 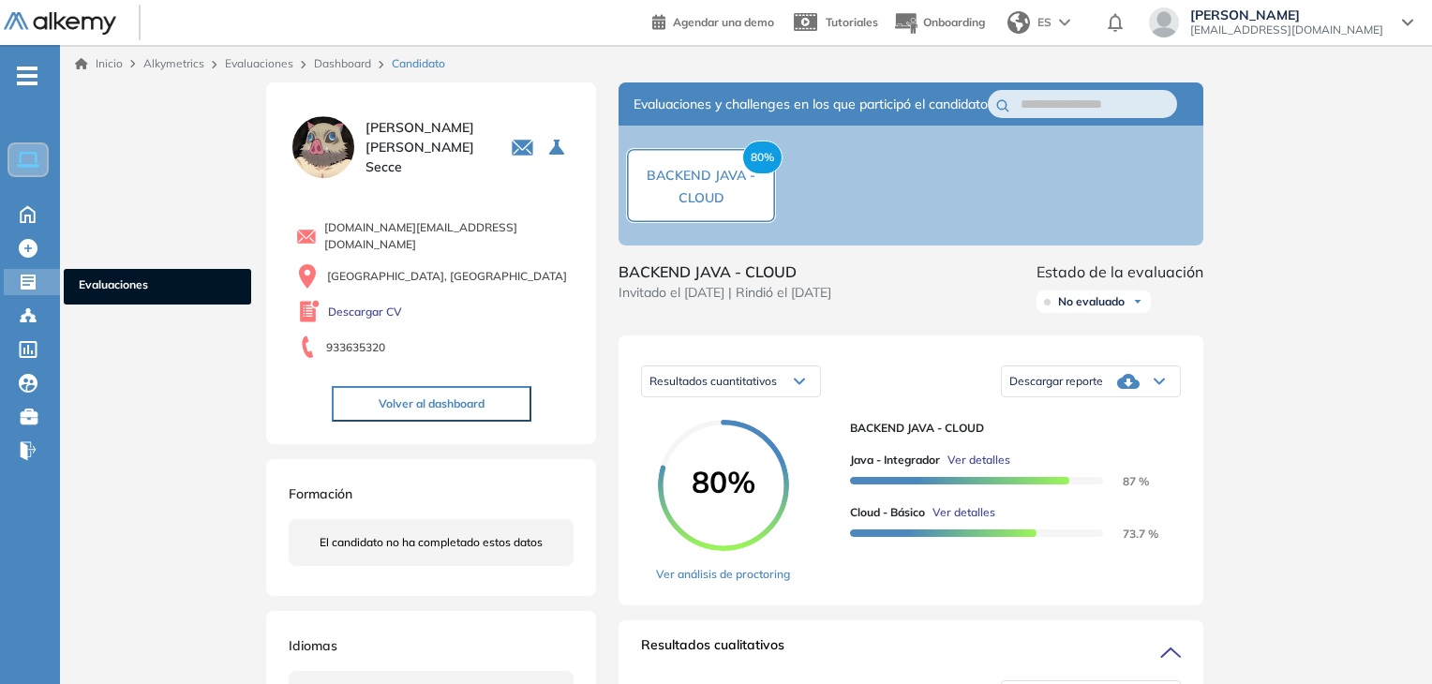 I want to click on span: ES, so click(x=1044, y=22).